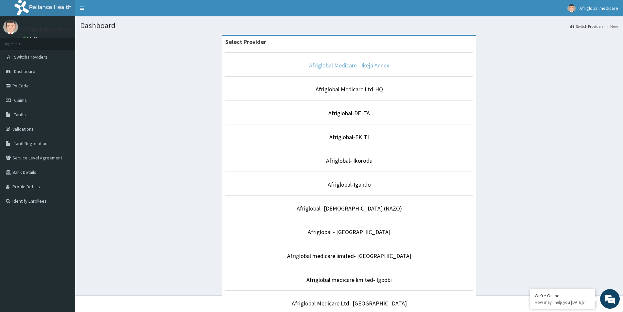 The image size is (623, 312). Describe the element at coordinates (31, 143) in the screenshot. I see `span: Tariff Negotiation` at that location.